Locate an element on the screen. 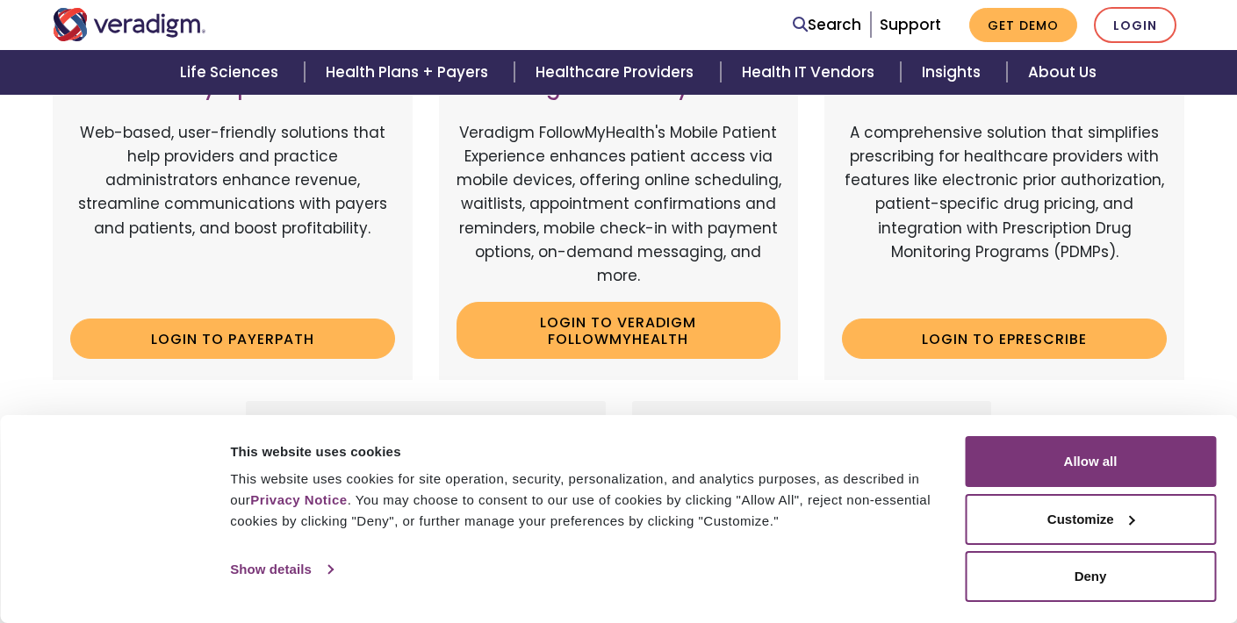 This screenshot has height=623, width=1237. a: Login to Veradigm FollowMyHealth is located at coordinates (619, 330).